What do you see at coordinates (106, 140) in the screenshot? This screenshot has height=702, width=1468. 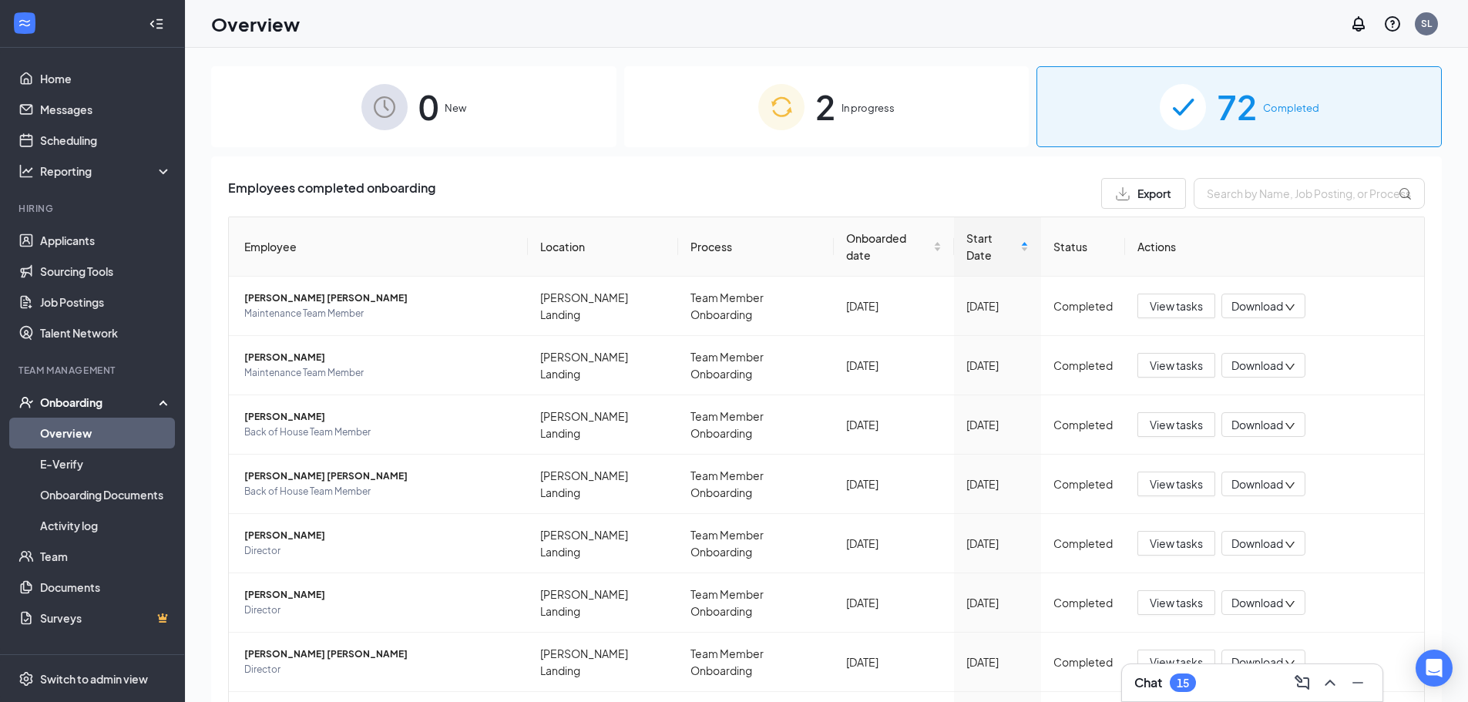 I see `a: Scheduling` at bounding box center [106, 140].